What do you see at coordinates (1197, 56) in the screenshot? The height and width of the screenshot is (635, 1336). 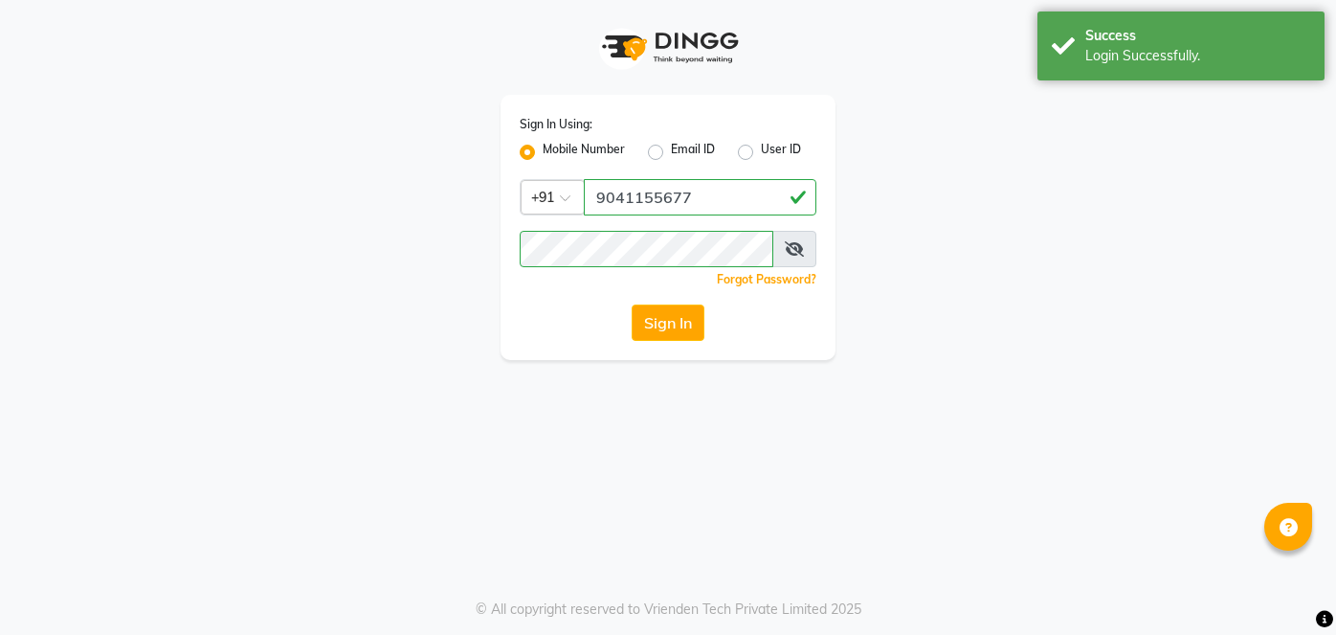 I see `div: Login Successfully.` at bounding box center [1197, 56].